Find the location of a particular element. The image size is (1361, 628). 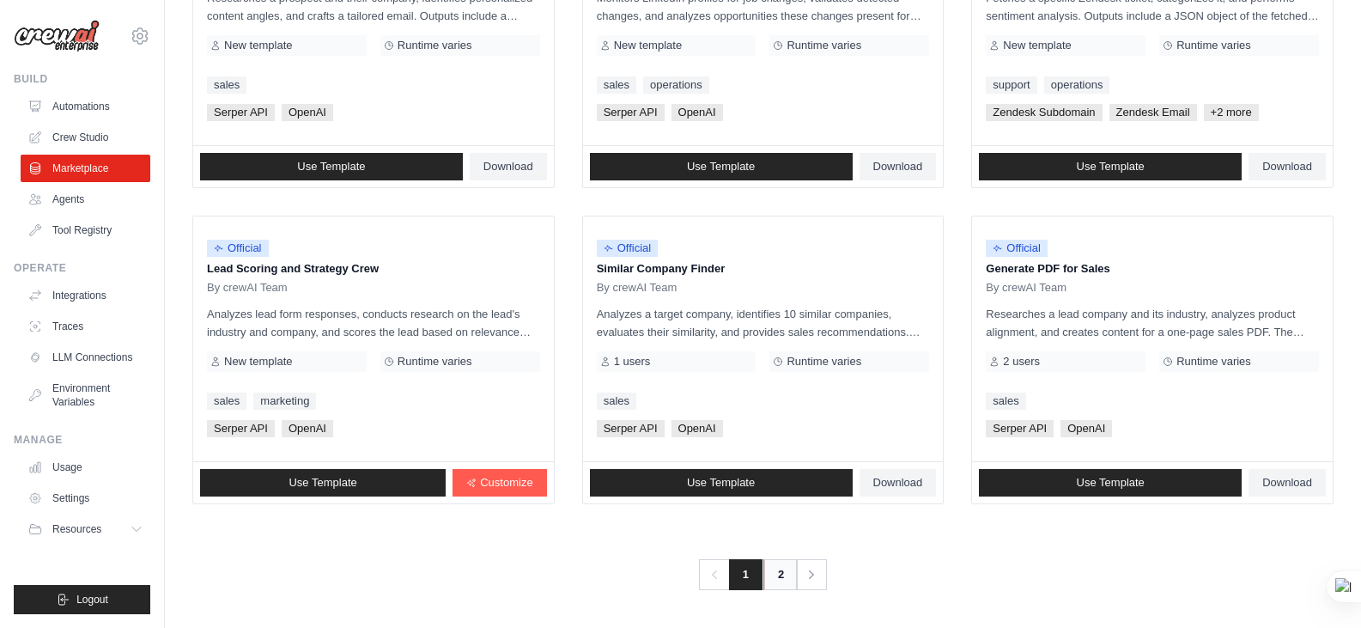

p: Lead Scoring and Strategy Crew is located at coordinates (374, 269).